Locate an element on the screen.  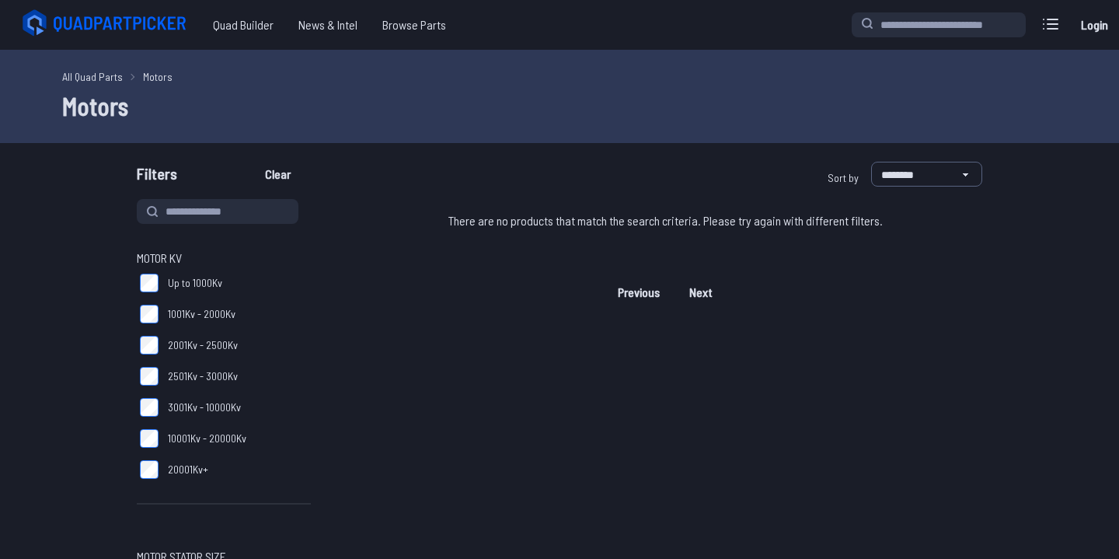
span: Filters is located at coordinates (157, 177).